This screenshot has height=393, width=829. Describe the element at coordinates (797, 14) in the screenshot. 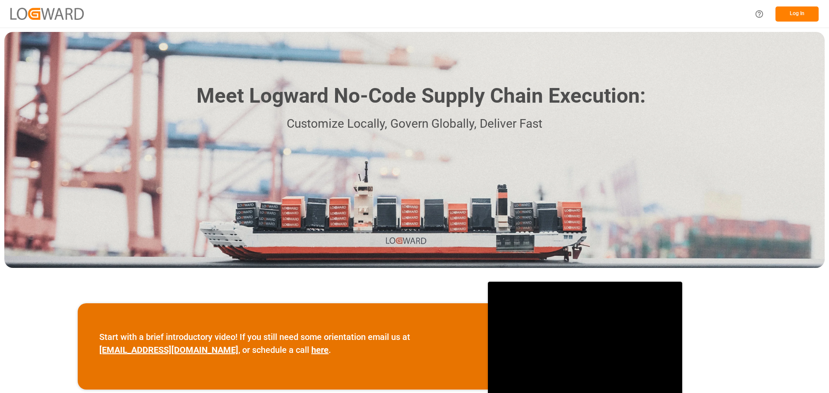

I see `button: Log In` at that location.